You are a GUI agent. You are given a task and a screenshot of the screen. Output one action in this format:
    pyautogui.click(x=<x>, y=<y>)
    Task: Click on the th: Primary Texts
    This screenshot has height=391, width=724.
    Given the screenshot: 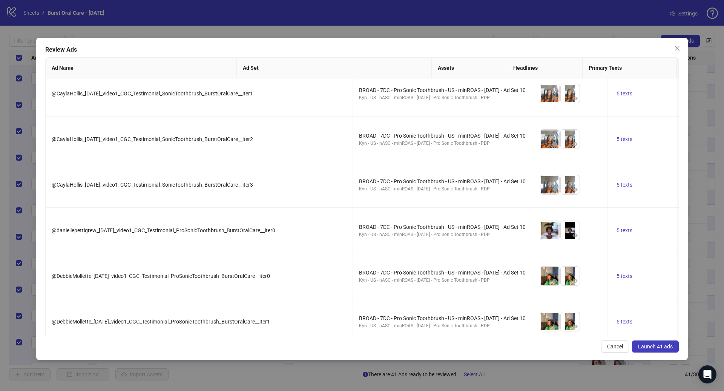 What is the action you would take?
    pyautogui.click(x=630, y=68)
    